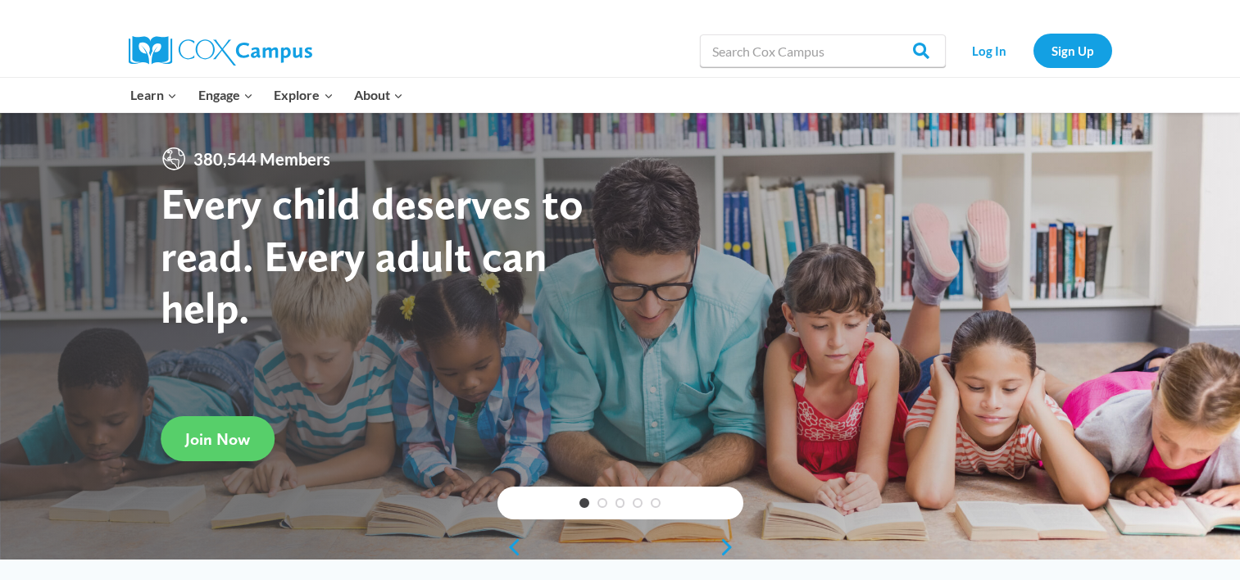 The height and width of the screenshot is (580, 1240). What do you see at coordinates (602, 503) in the screenshot?
I see `a: 2` at bounding box center [602, 503].